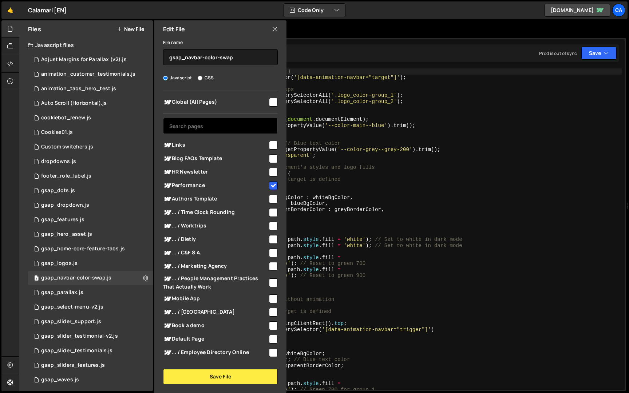 This screenshot has height=393, width=629. Describe the element at coordinates (90, 176) in the screenshot. I see `div: 2818/29474.js` at that location.